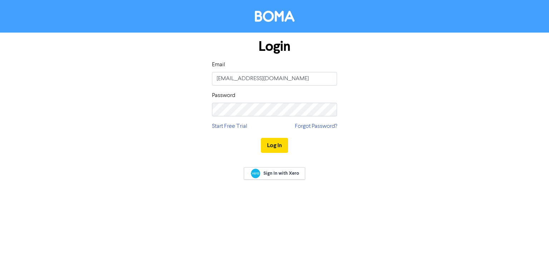 This screenshot has width=549, height=261. What do you see at coordinates (218, 65) in the screenshot?
I see `label: Email` at bounding box center [218, 65].